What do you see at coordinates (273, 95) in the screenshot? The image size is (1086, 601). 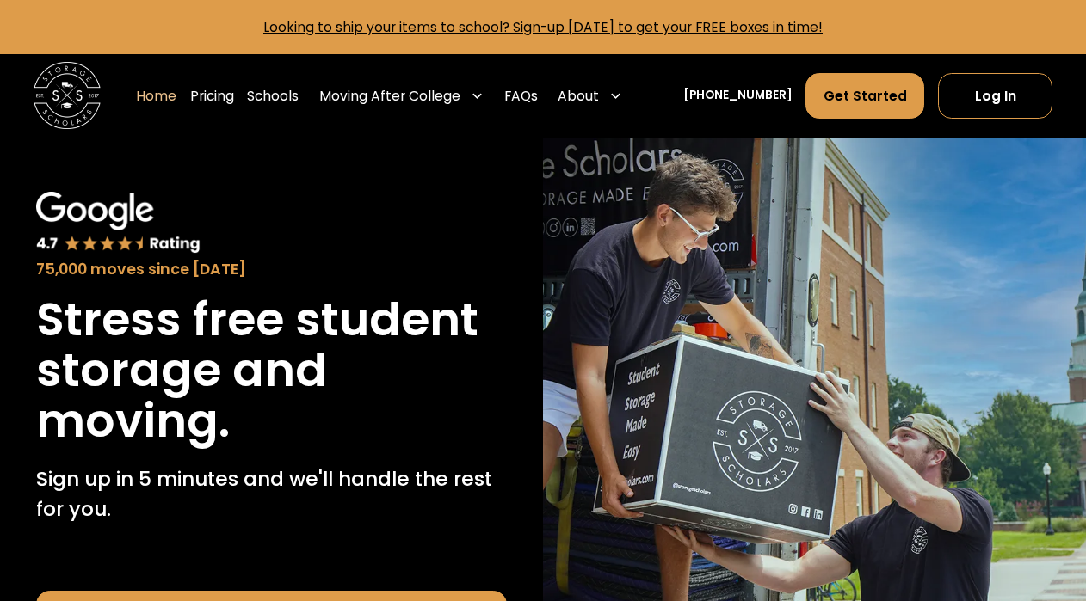 I see `a: Schools` at bounding box center [273, 95].